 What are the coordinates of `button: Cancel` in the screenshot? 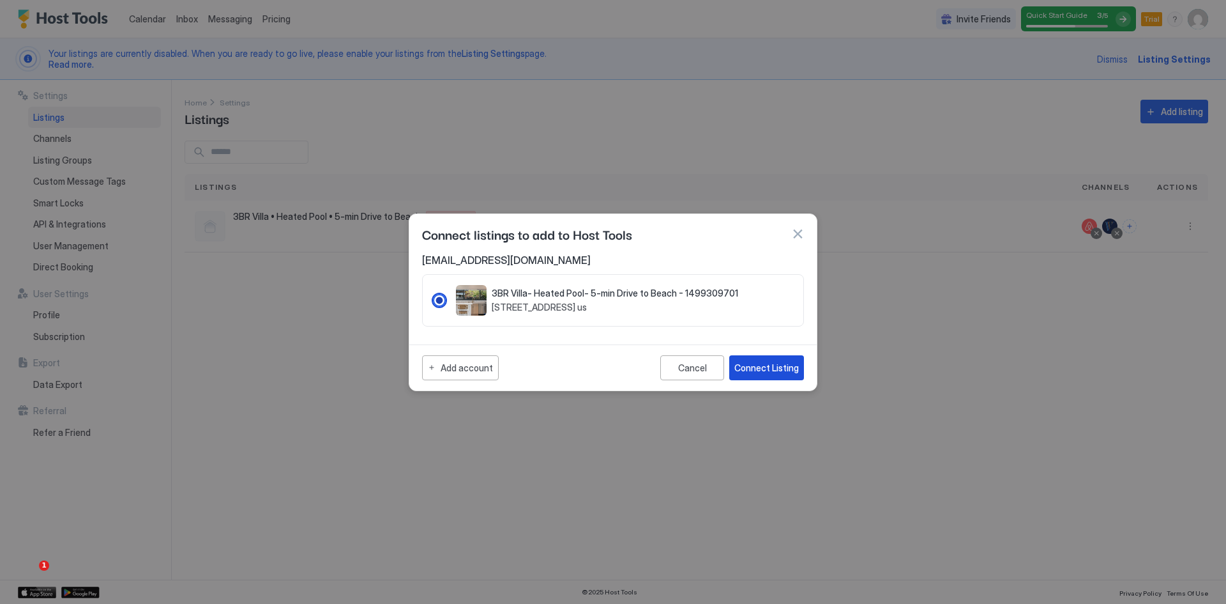 It's located at (692, 367).